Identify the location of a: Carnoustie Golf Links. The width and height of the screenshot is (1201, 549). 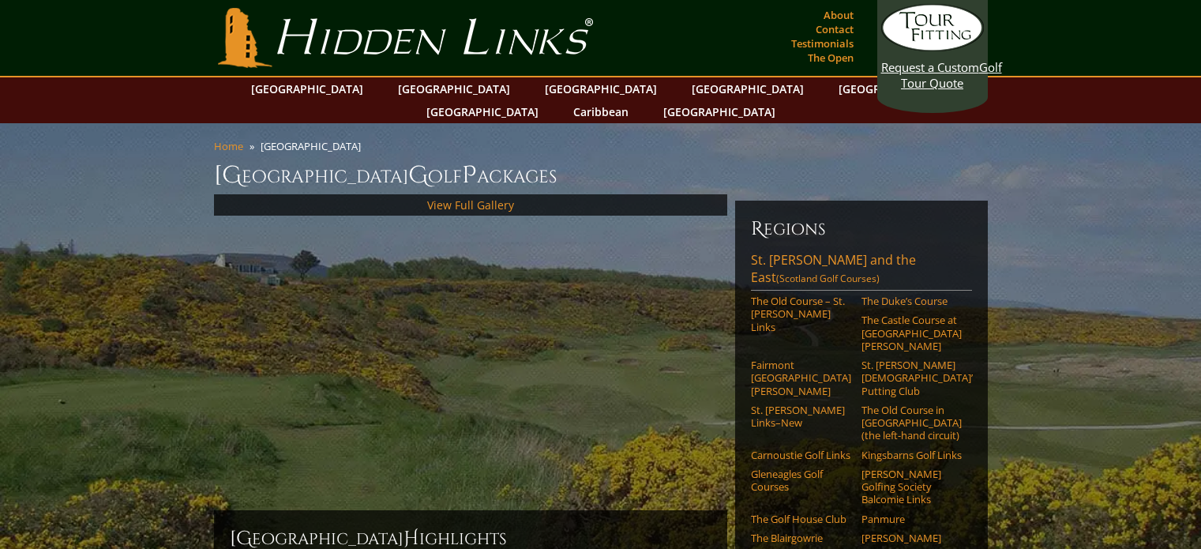
(800, 455).